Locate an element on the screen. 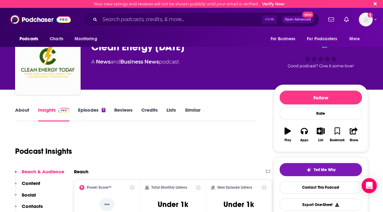 The height and width of the screenshot is (212, 383). div: Good podcast? Give it some love! is located at coordinates (321, 55).